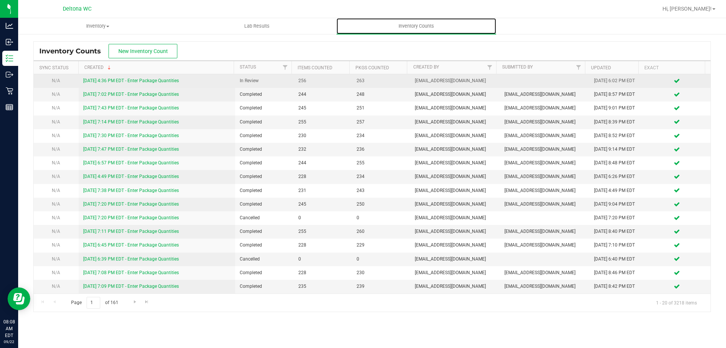 The image size is (726, 348). Describe the element at coordinates (381, 94) in the screenshot. I see `span: 248` at that location.